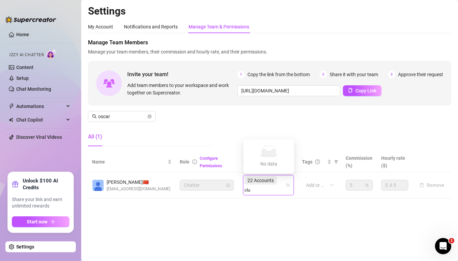 This screenshot has width=458, height=261. What do you see at coordinates (182, 74) in the screenshot?
I see `span: Invite your team!` at bounding box center [182, 74].